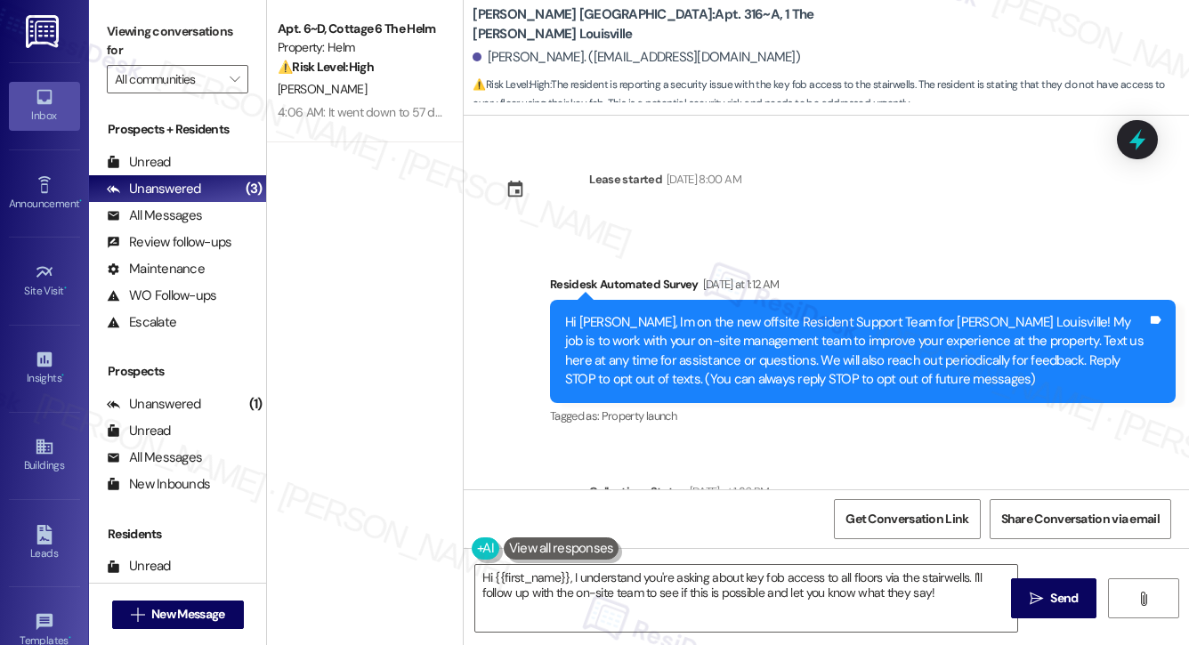 This screenshot has width=1189, height=645. I want to click on button: Share Conversation via email, so click(1081, 519).